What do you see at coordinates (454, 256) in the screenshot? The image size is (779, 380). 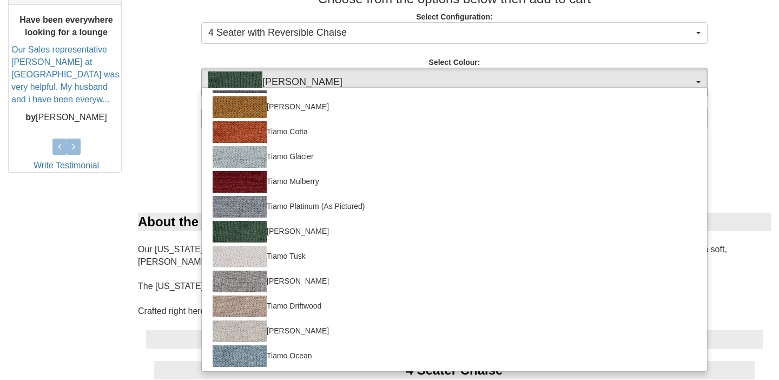 I see `a: Tiamo Tusk` at bounding box center [454, 256].